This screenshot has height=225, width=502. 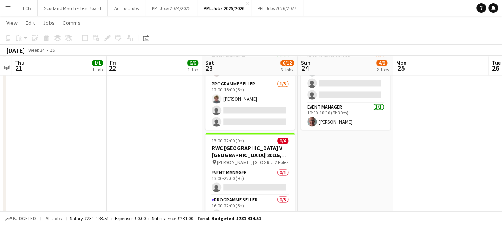 What do you see at coordinates (97, 63) in the screenshot?
I see `span: 1/1` at bounding box center [97, 63].